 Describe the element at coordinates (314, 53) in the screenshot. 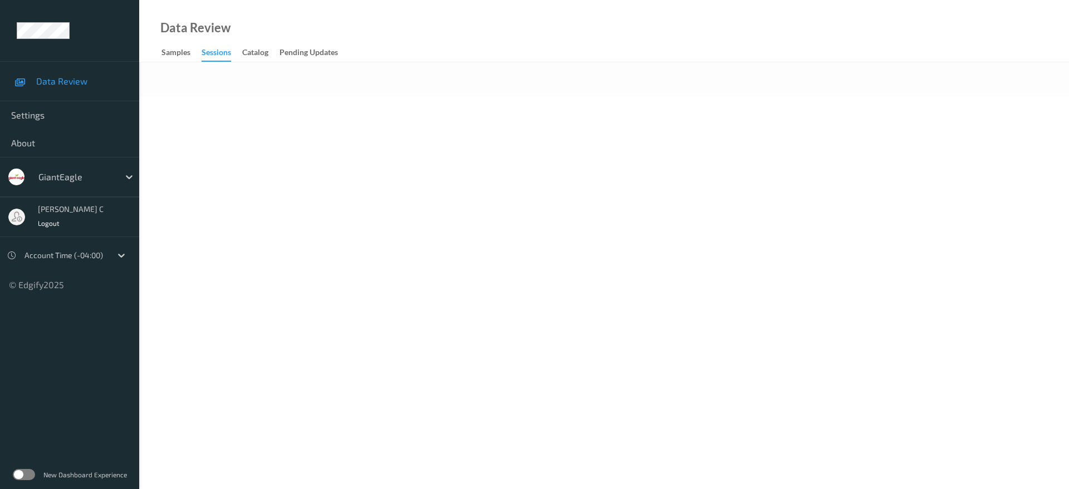

I see `a: Pending Updates` at that location.